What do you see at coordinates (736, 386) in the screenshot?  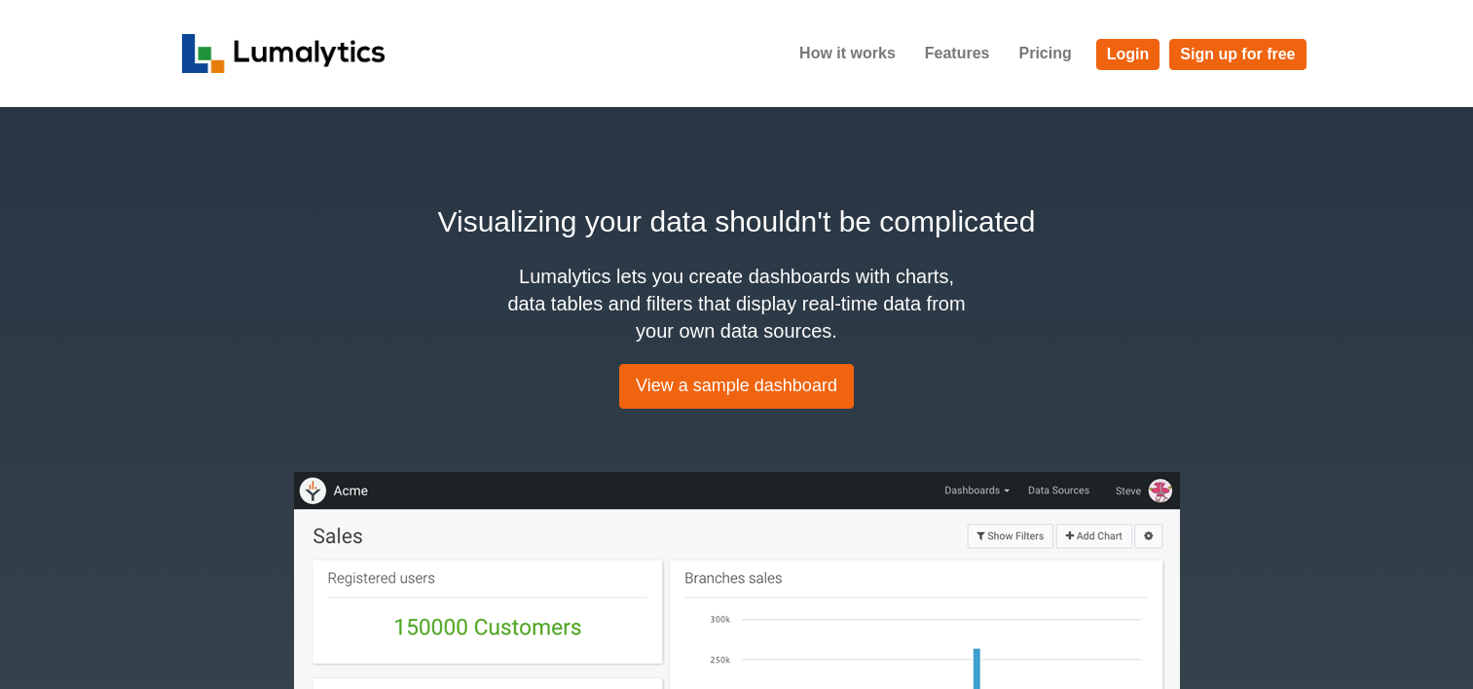 I see `a: View a sample dashboard` at bounding box center [736, 386].